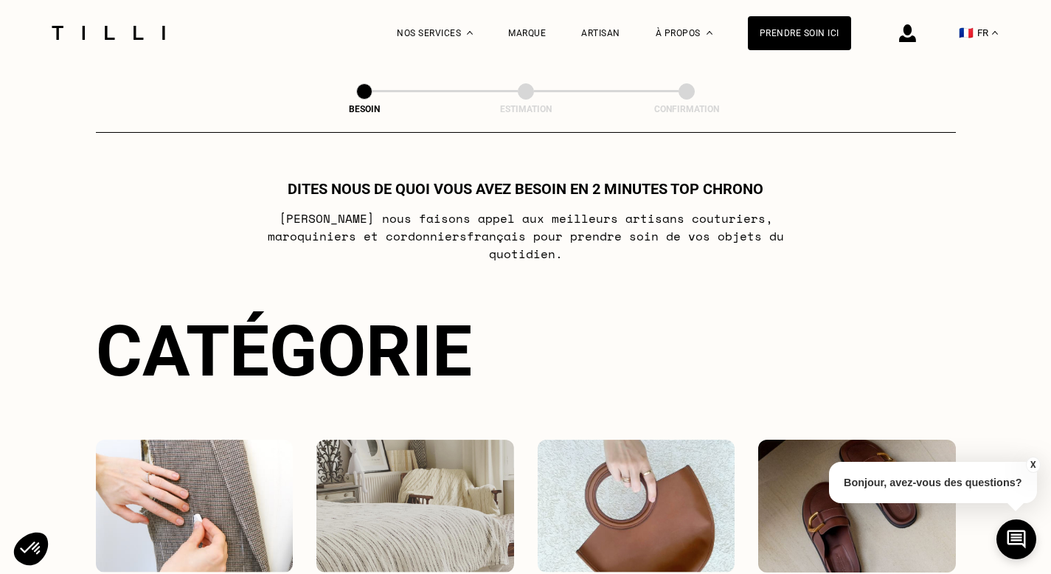 Image resolution: width=1051 pixels, height=574 pixels. What do you see at coordinates (108, 32) in the screenshot?
I see `a: Logo du service de couturière Tilli` at bounding box center [108, 32].